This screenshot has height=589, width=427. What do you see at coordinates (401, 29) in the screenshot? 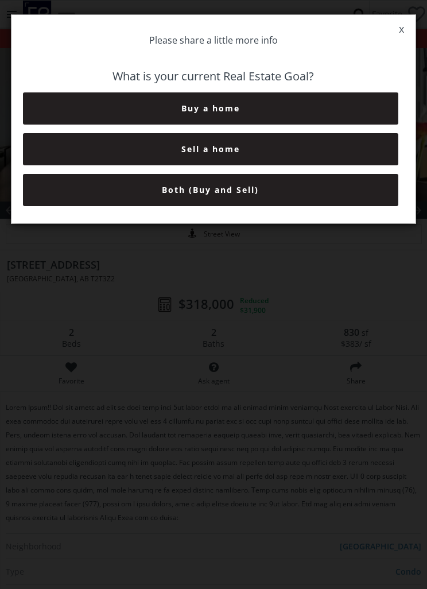
I see `span: x` at bounding box center [401, 29].